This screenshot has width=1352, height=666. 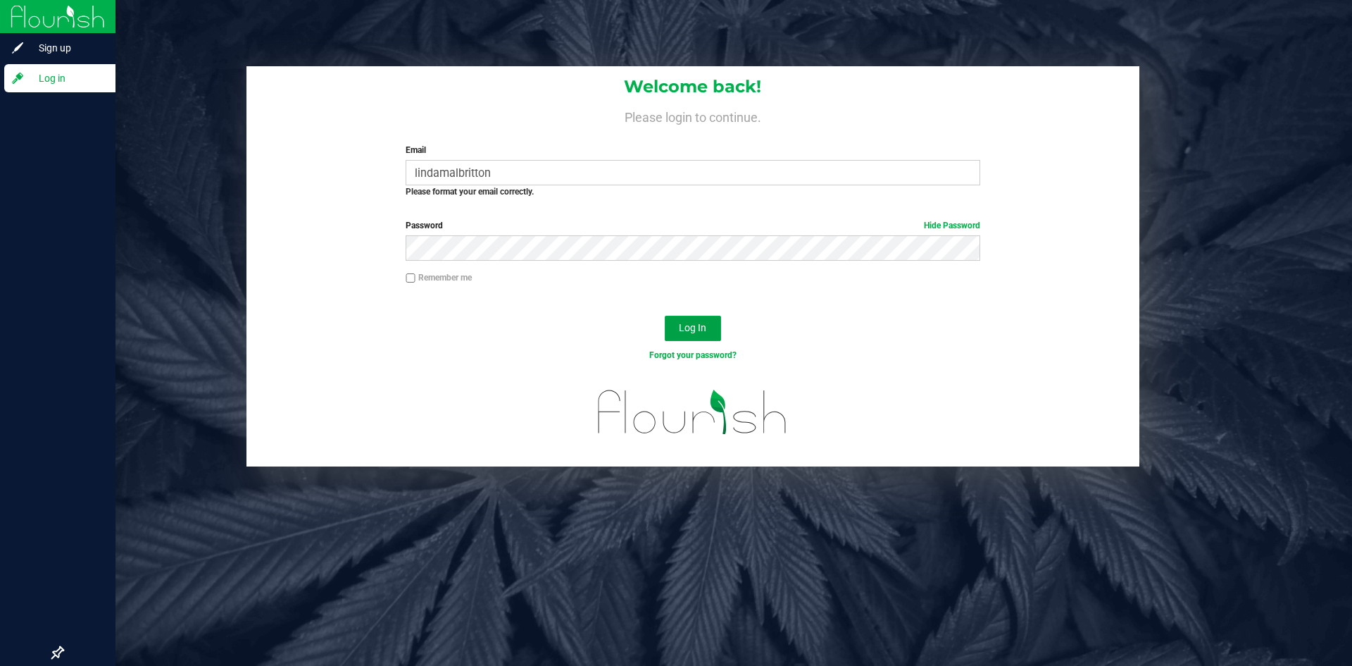 What do you see at coordinates (692, 328) in the screenshot?
I see `span: Log In` at bounding box center [692, 328].